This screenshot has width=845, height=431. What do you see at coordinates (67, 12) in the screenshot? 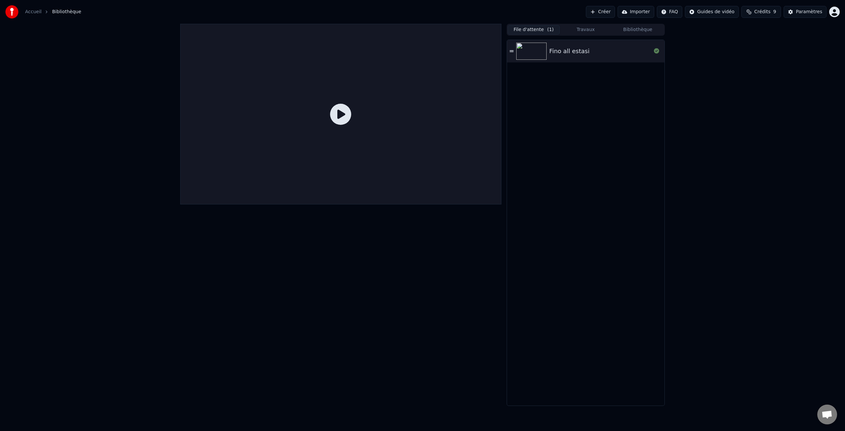
I see `span: Bibliothèque` at bounding box center [67, 12].